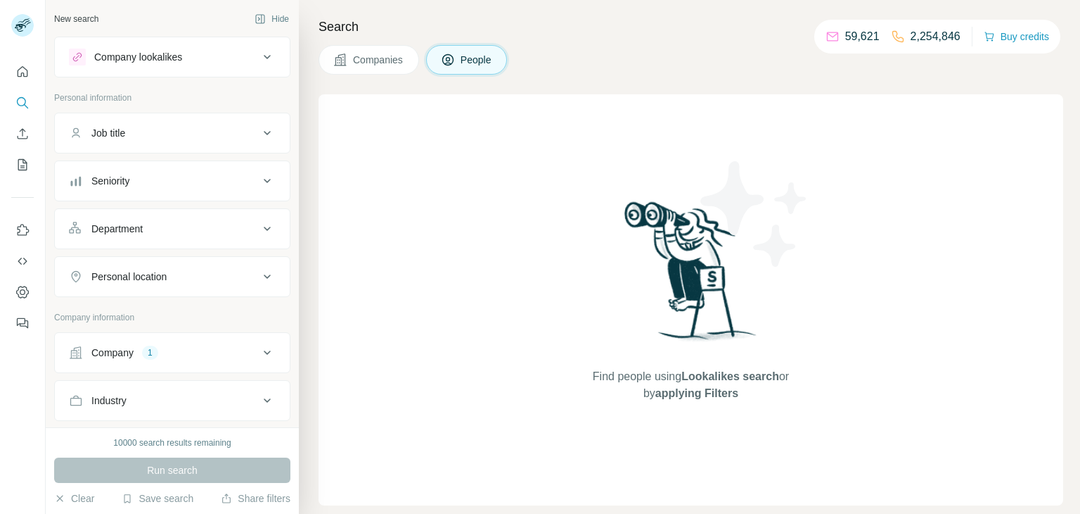 This screenshot has width=1080, height=514. What do you see at coordinates (936, 37) in the screenshot?
I see `p: 2,254,846` at bounding box center [936, 37].